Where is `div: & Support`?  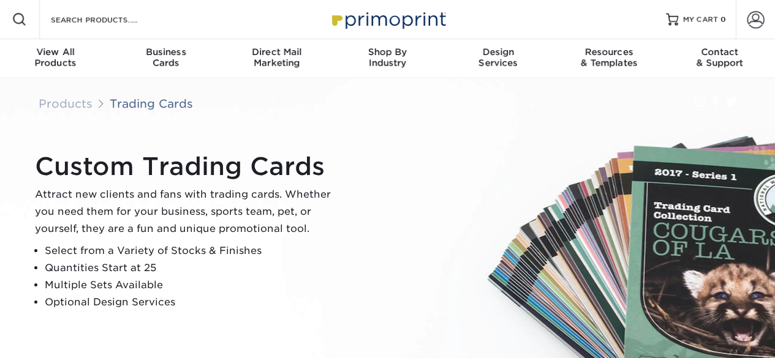
div: & Support is located at coordinates (719, 58).